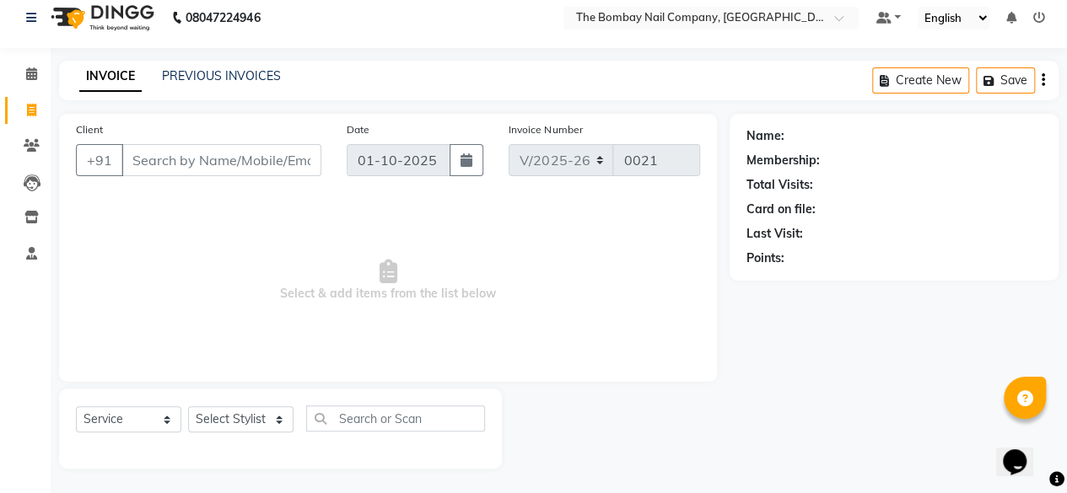  Describe the element at coordinates (221, 160) in the screenshot. I see `input: Search by Name/Mobile/Email/Code` at that location.